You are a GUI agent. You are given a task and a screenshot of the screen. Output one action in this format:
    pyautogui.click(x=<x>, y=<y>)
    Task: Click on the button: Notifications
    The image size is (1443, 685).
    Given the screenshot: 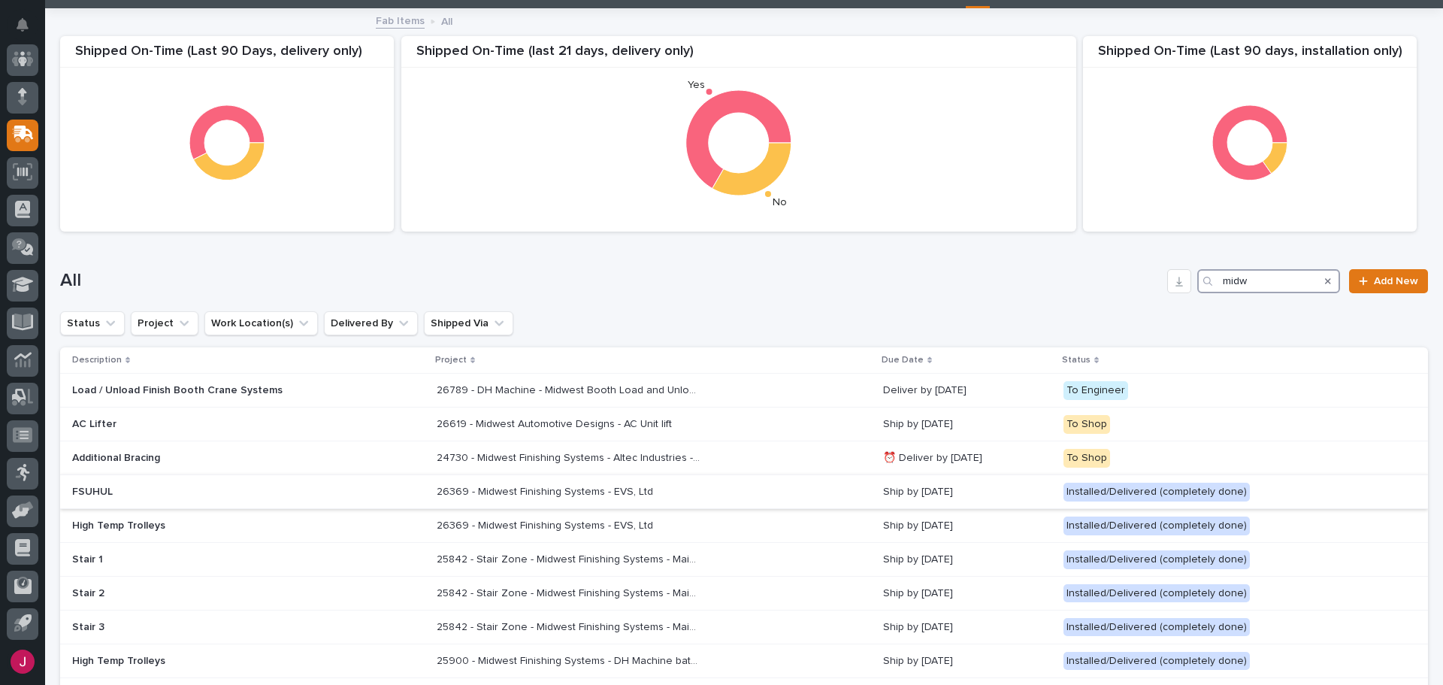 What is the action you would take?
    pyautogui.click(x=23, y=25)
    